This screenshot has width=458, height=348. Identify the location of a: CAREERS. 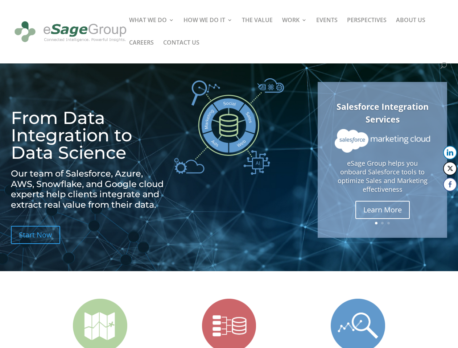
(141, 51).